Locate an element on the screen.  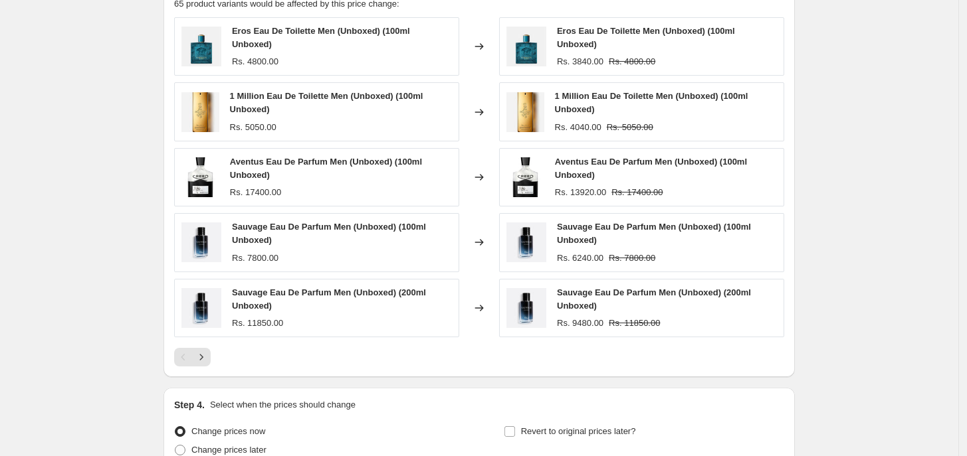
p: Select when the prices should change is located at coordinates (282, 405).